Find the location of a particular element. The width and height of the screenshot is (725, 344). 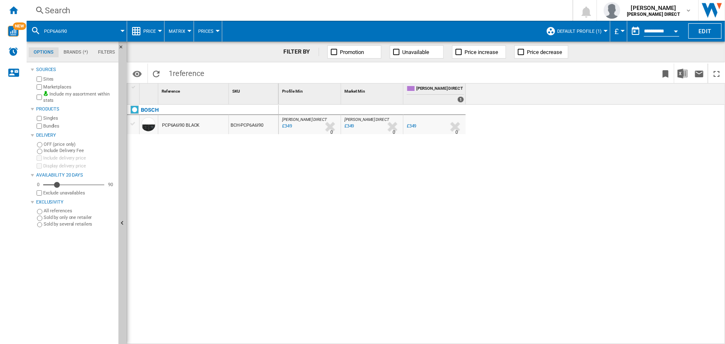

span: Price decrease is located at coordinates (544, 52).